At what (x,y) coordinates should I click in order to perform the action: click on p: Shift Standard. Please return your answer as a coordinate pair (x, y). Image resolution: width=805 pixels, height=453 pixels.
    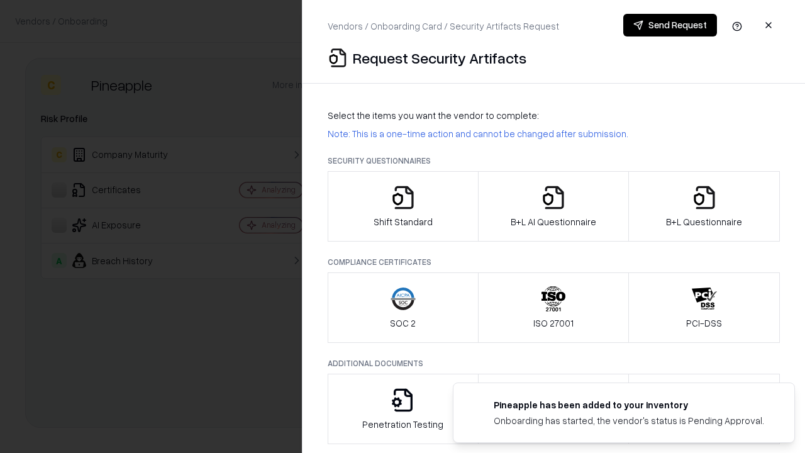
    Looking at the image, I should click on (403, 221).